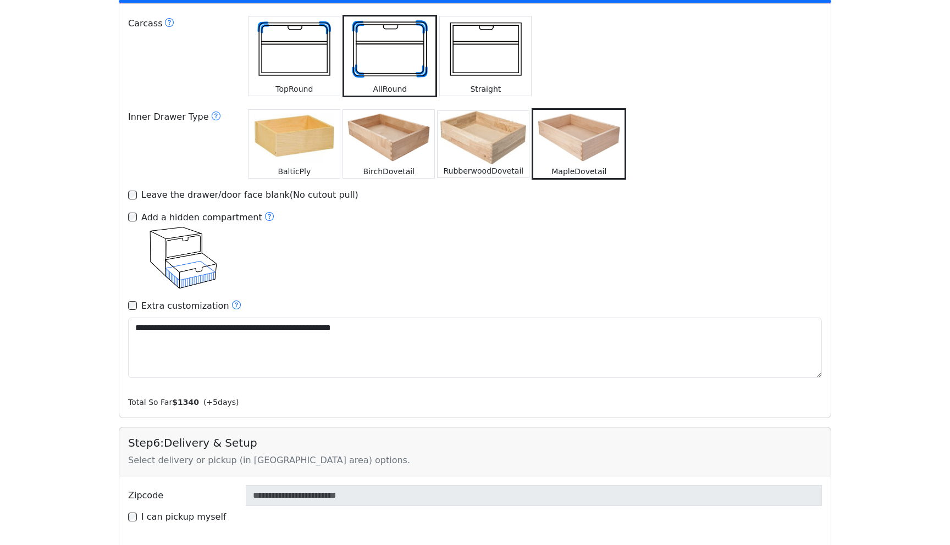 This screenshot has width=950, height=545. What do you see at coordinates (132, 217) in the screenshot?
I see `input: Add a hidden compartment` at bounding box center [132, 217].